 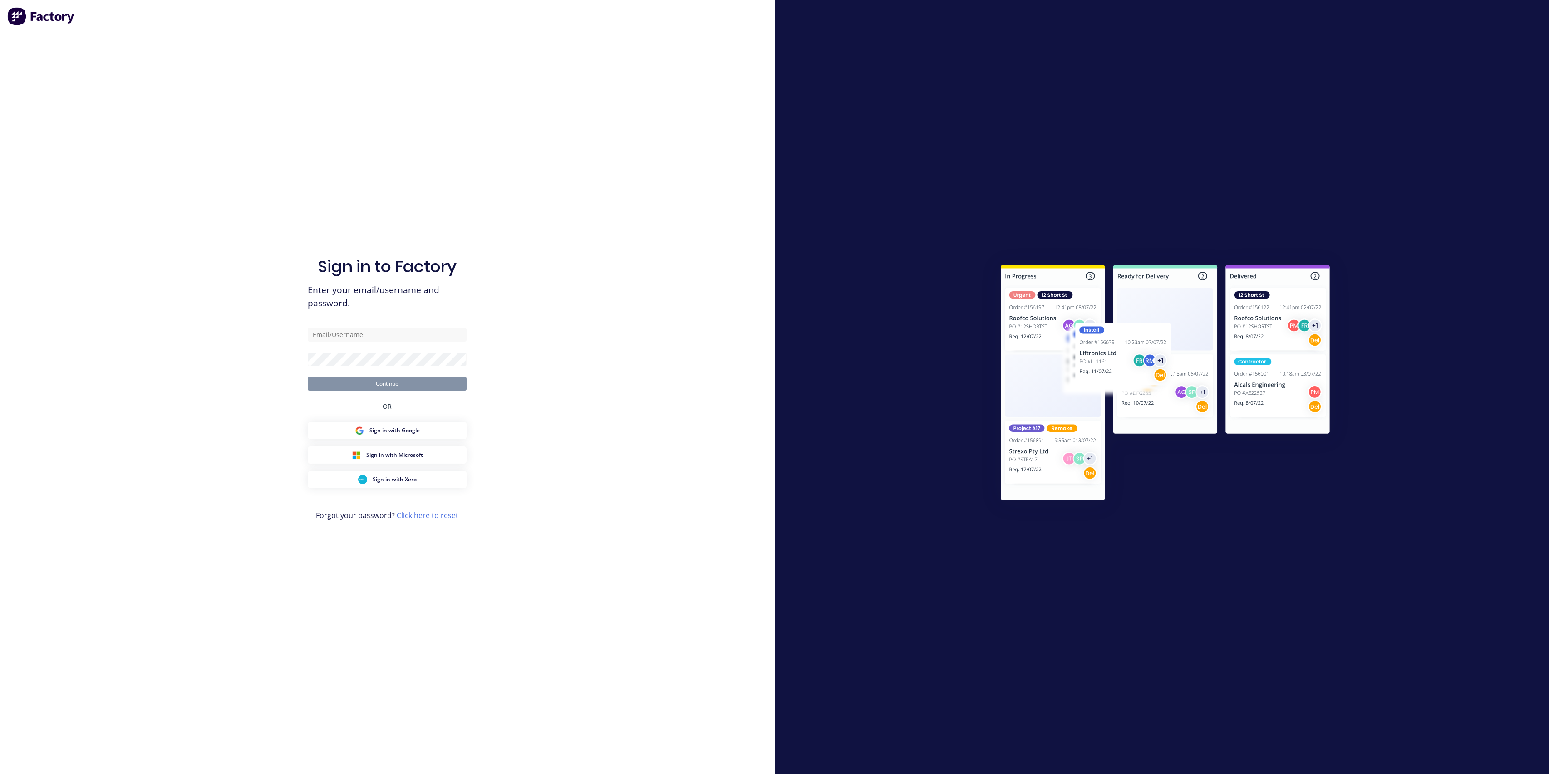 I want to click on span: Sign in with Xero, so click(x=394, y=480).